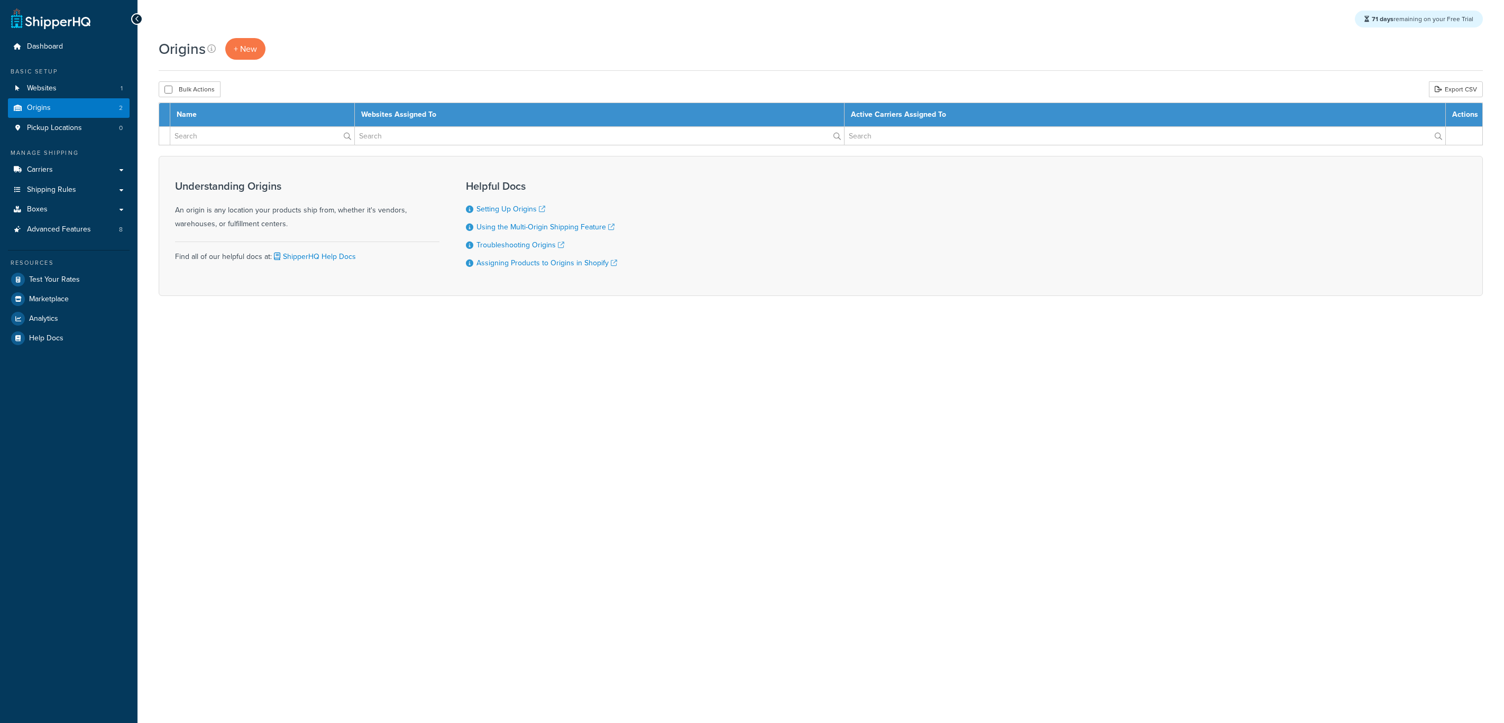 The width and height of the screenshot is (1504, 723). What do you see at coordinates (43, 319) in the screenshot?
I see `span: Analytics` at bounding box center [43, 319].